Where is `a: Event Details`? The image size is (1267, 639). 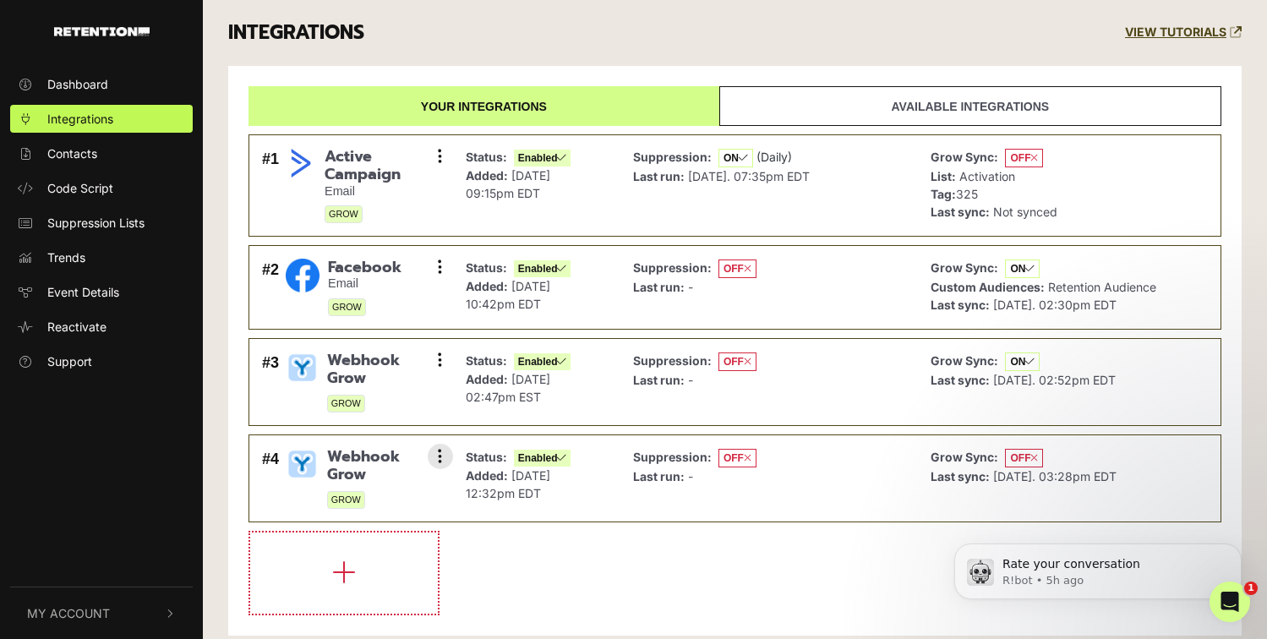
a: Event Details is located at coordinates (101, 292).